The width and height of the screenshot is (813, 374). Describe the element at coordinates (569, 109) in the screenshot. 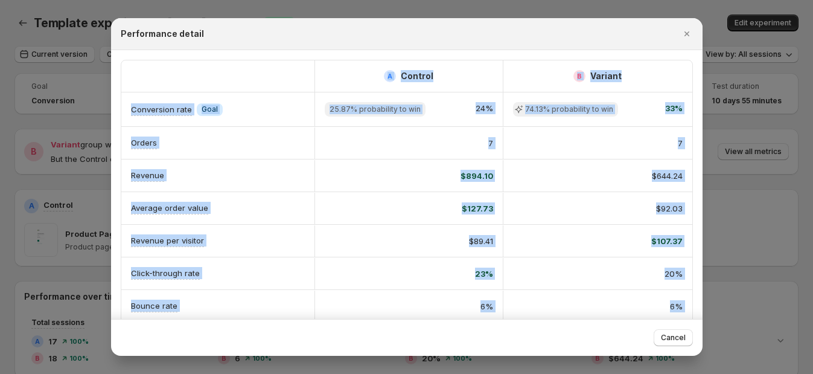

I see `span: 74.13% probability to win` at that location.